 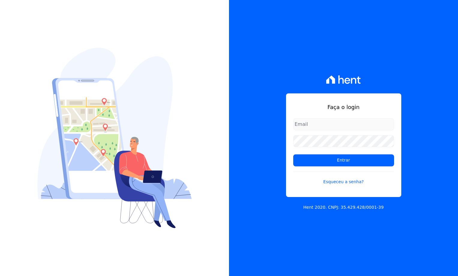 What do you see at coordinates (344, 178) in the screenshot?
I see `a: Esqueceu a senha?` at bounding box center [344, 178].